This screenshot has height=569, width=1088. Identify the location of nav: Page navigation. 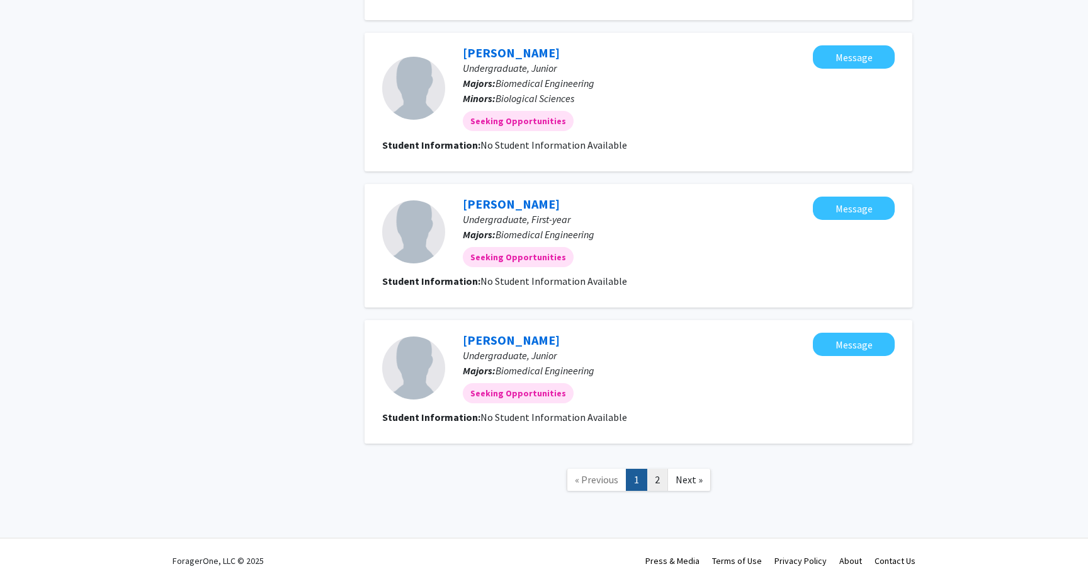
(639, 481).